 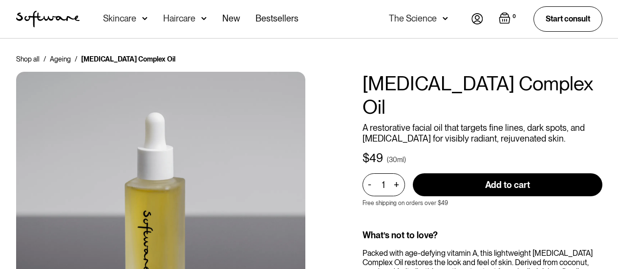 I want to click on img: Software Logo, so click(x=48, y=19).